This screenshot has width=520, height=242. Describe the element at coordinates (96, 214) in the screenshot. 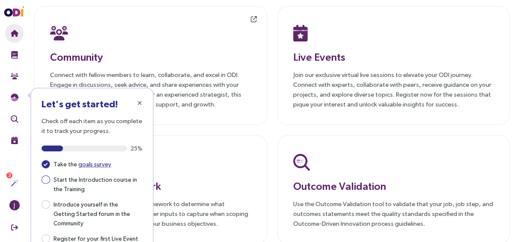

I see `span: Introduce yourself in the Getting Started forum in the Community` at that location.